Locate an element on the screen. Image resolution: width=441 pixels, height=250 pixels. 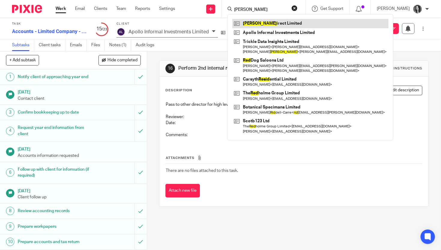
p: Comments: is located at coordinates (294, 135).